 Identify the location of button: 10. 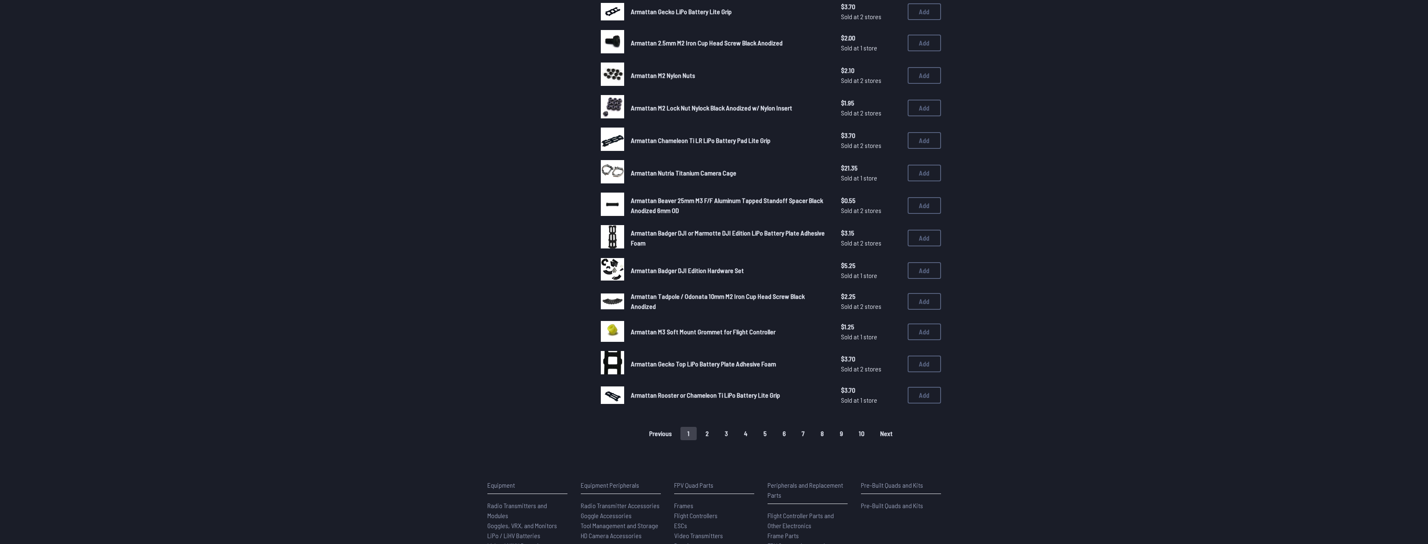
(862, 434).